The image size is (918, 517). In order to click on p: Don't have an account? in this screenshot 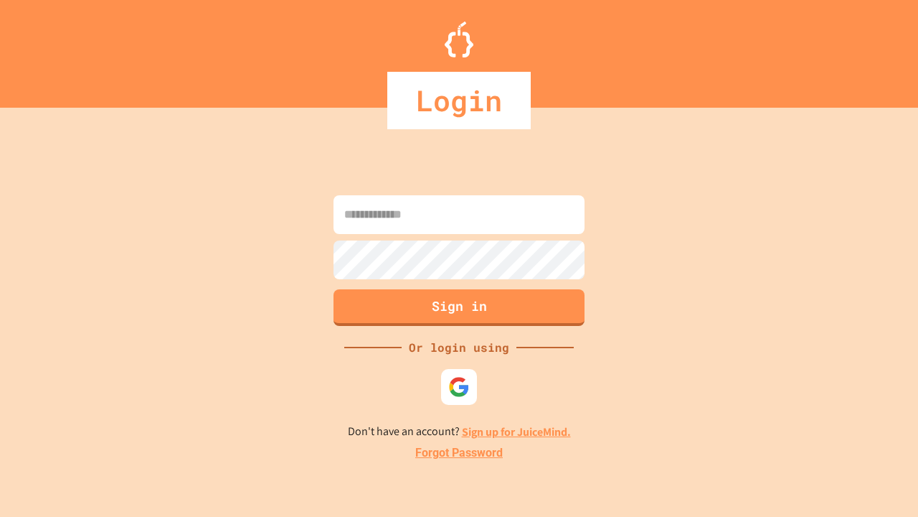, I will do `click(459, 431)`.